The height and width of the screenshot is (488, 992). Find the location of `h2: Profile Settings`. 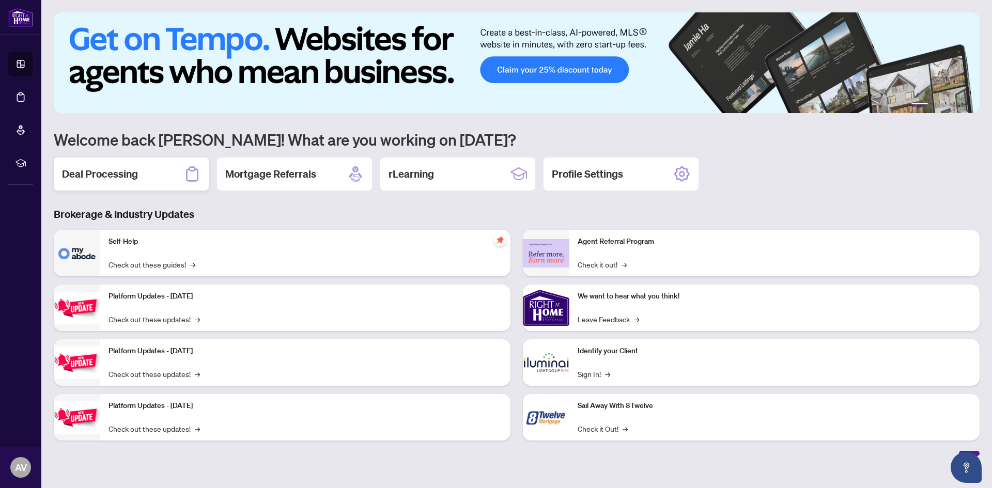

h2: Profile Settings is located at coordinates (588, 174).